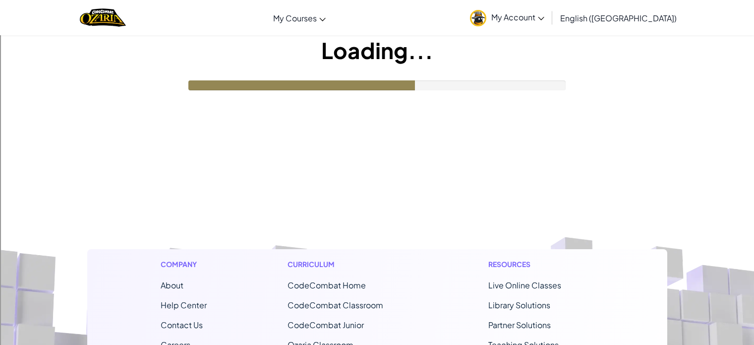  What do you see at coordinates (295, 18) in the screenshot?
I see `span: My Courses` at bounding box center [295, 18].